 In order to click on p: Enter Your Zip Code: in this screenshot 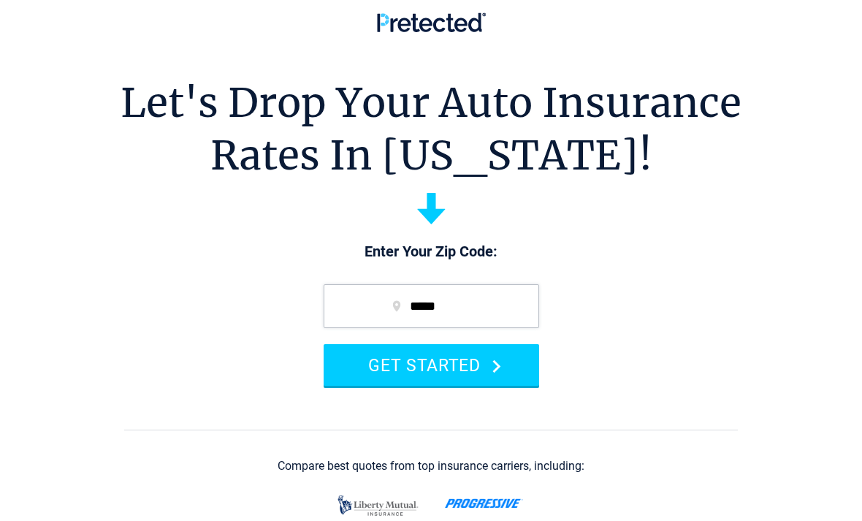, I will do `click(431, 252)`.